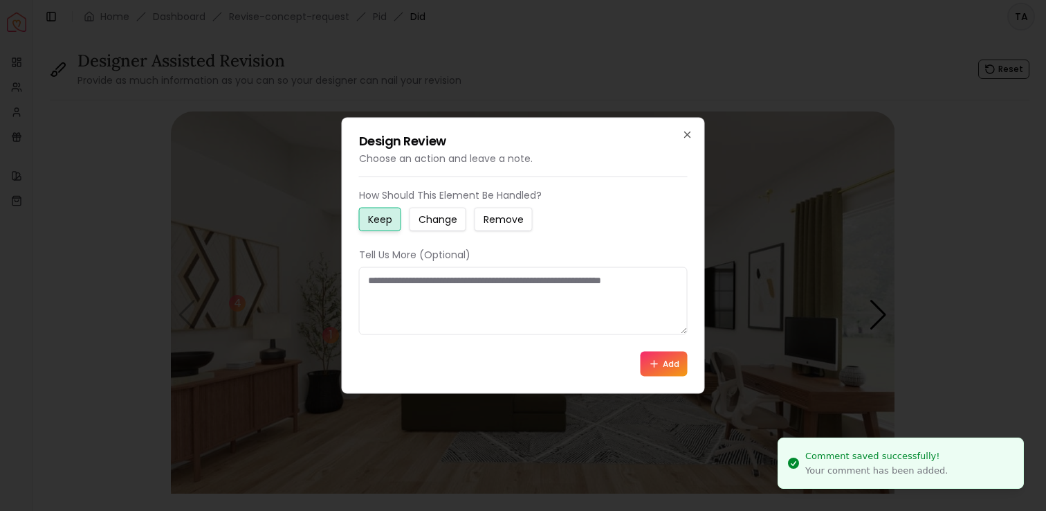 The width and height of the screenshot is (1046, 511). I want to click on small: Remove, so click(504, 219).